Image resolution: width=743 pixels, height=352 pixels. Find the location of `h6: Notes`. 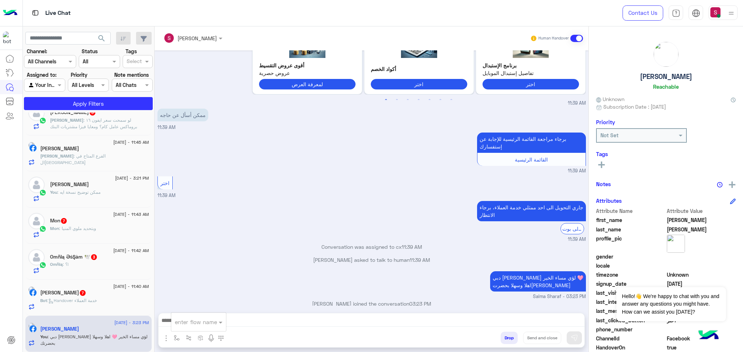

h6: Notes is located at coordinates (603, 184).